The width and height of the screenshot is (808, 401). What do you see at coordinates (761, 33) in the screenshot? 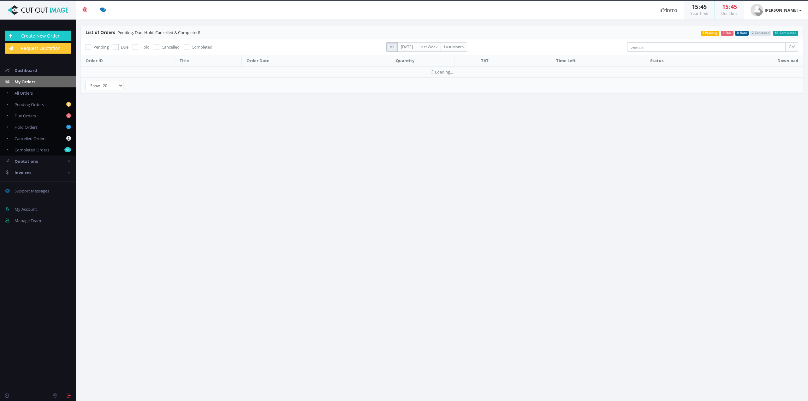
I see `span: 2 Cancelled` at bounding box center [761, 33].